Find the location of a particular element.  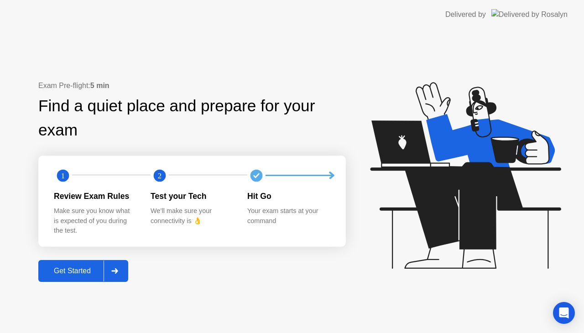

div: Exam Pre-flight: is located at coordinates (192, 86).